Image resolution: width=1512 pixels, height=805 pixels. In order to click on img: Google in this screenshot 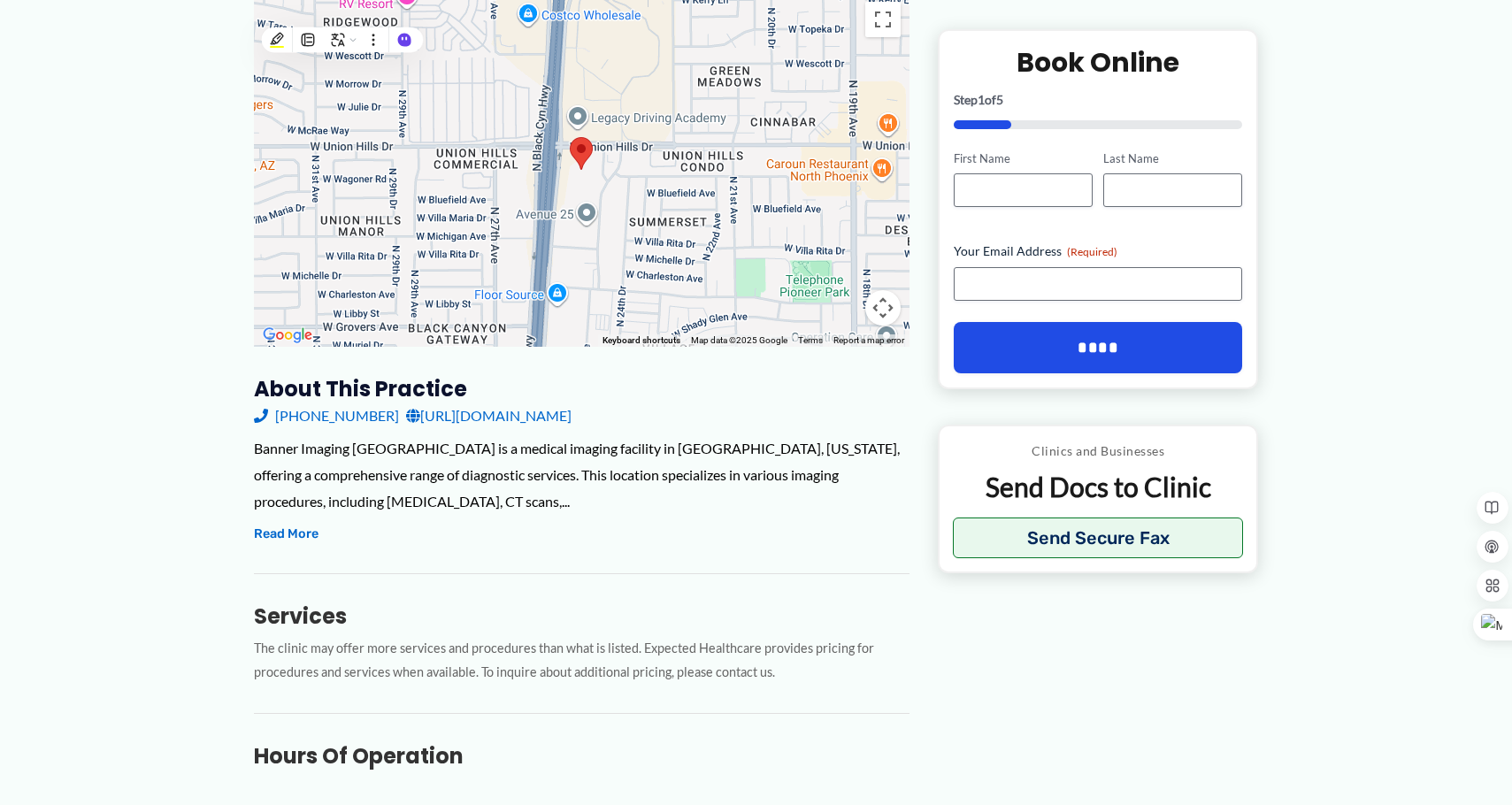, I will do `click(288, 336)`.